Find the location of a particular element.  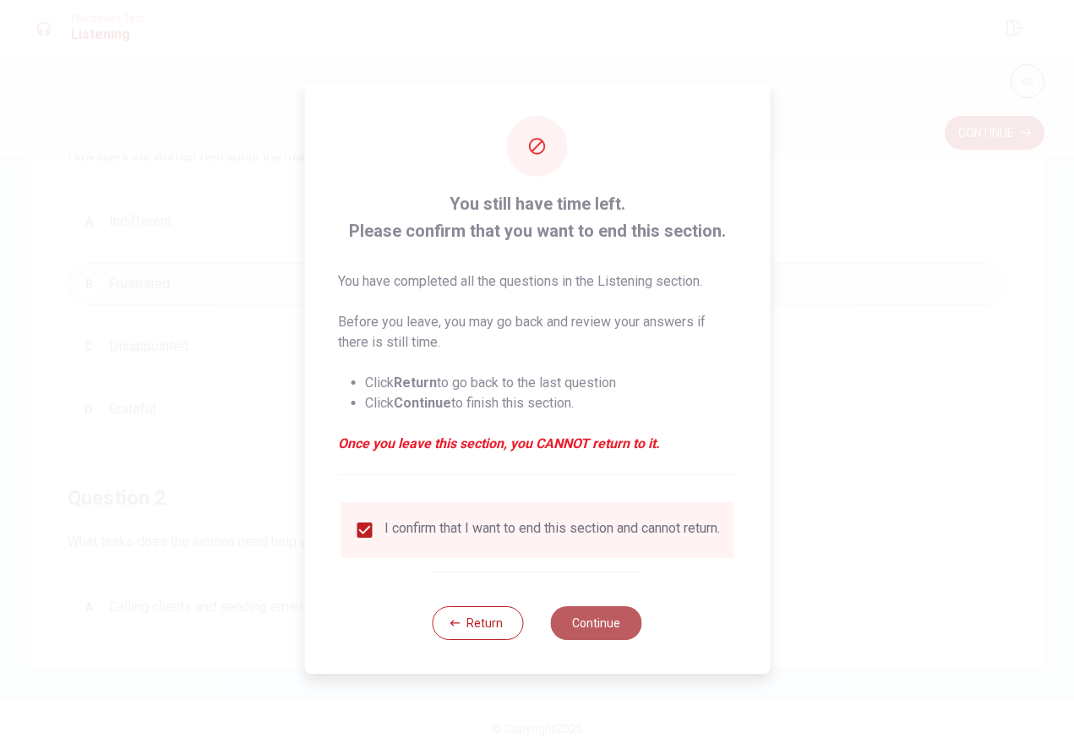

li: Click to finish this section. is located at coordinates (550, 403).